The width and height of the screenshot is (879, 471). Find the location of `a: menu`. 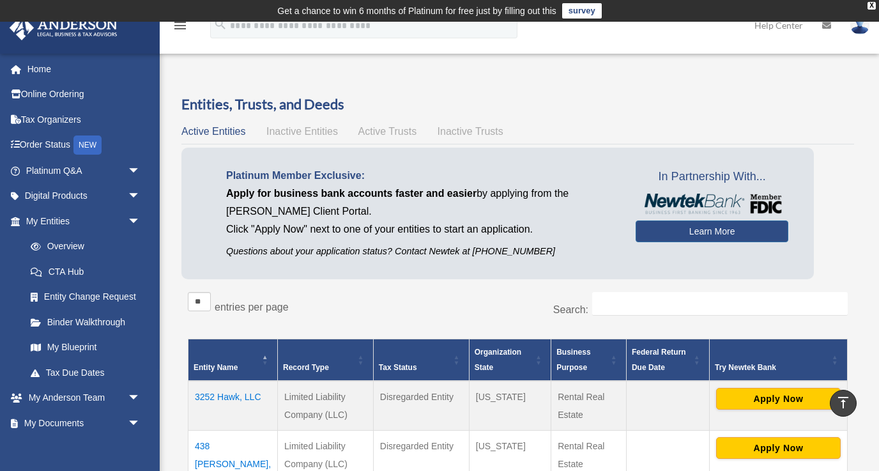

a: menu is located at coordinates (180, 27).